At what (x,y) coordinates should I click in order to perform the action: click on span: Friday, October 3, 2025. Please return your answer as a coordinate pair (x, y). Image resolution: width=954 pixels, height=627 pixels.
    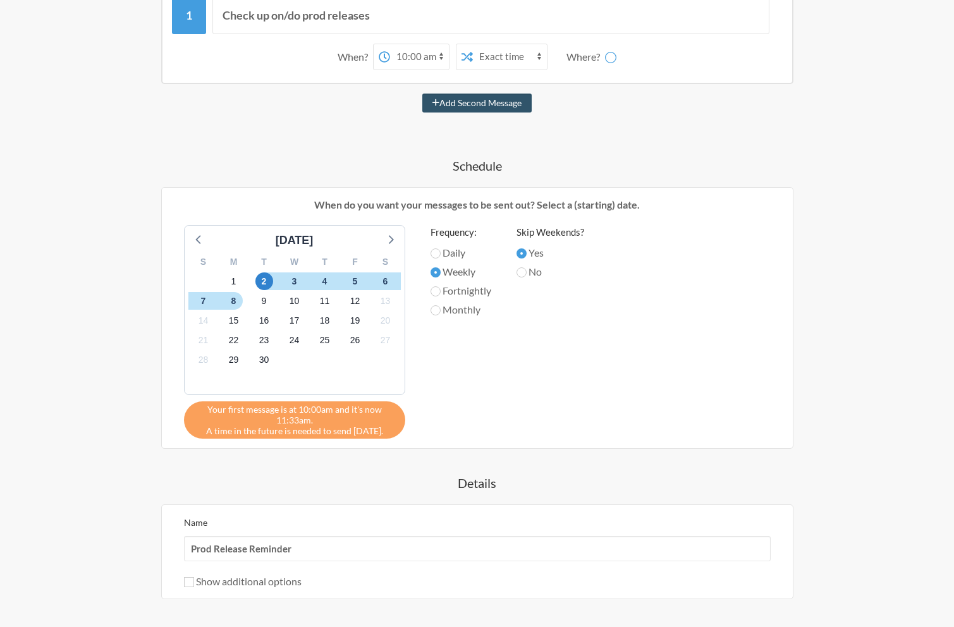
    Looking at the image, I should click on (294, 281).